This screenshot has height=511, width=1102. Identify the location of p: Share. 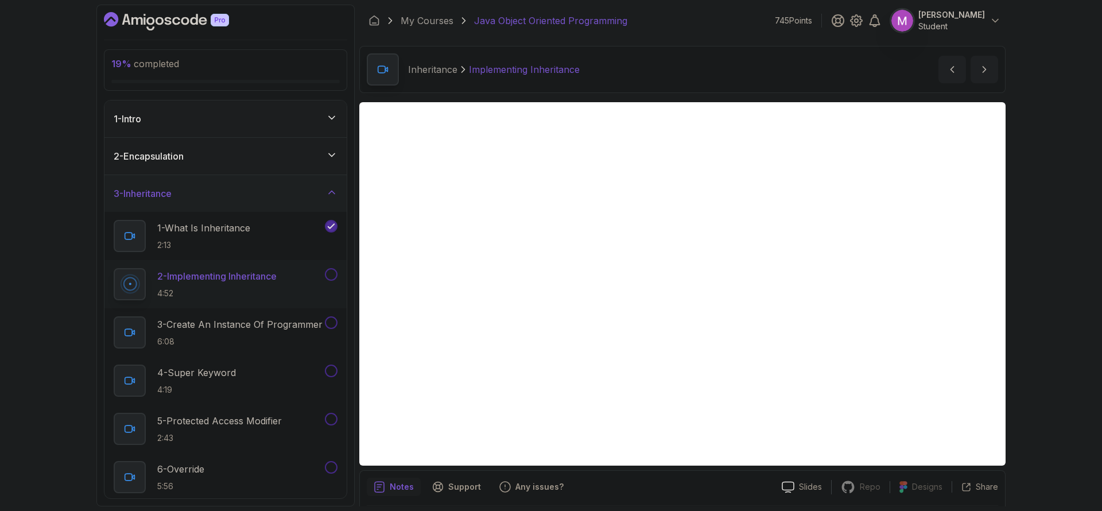
(987, 487).